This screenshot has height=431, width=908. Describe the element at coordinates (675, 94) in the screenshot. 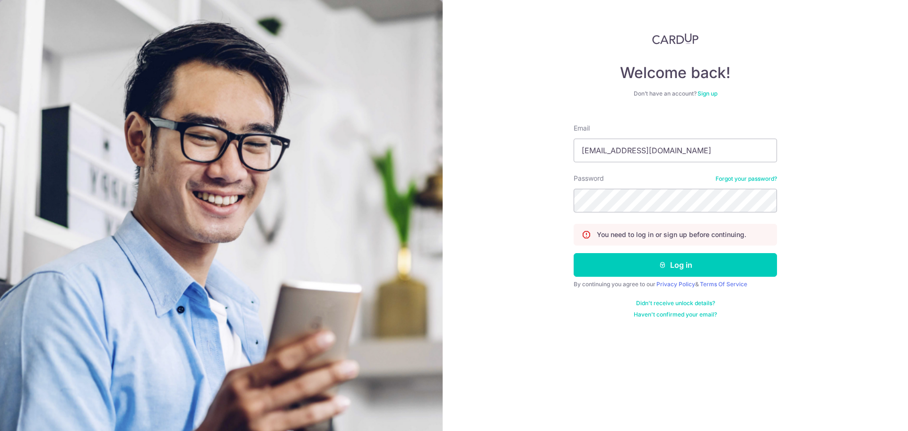

I see `div: Don’t have an account?` at that location.